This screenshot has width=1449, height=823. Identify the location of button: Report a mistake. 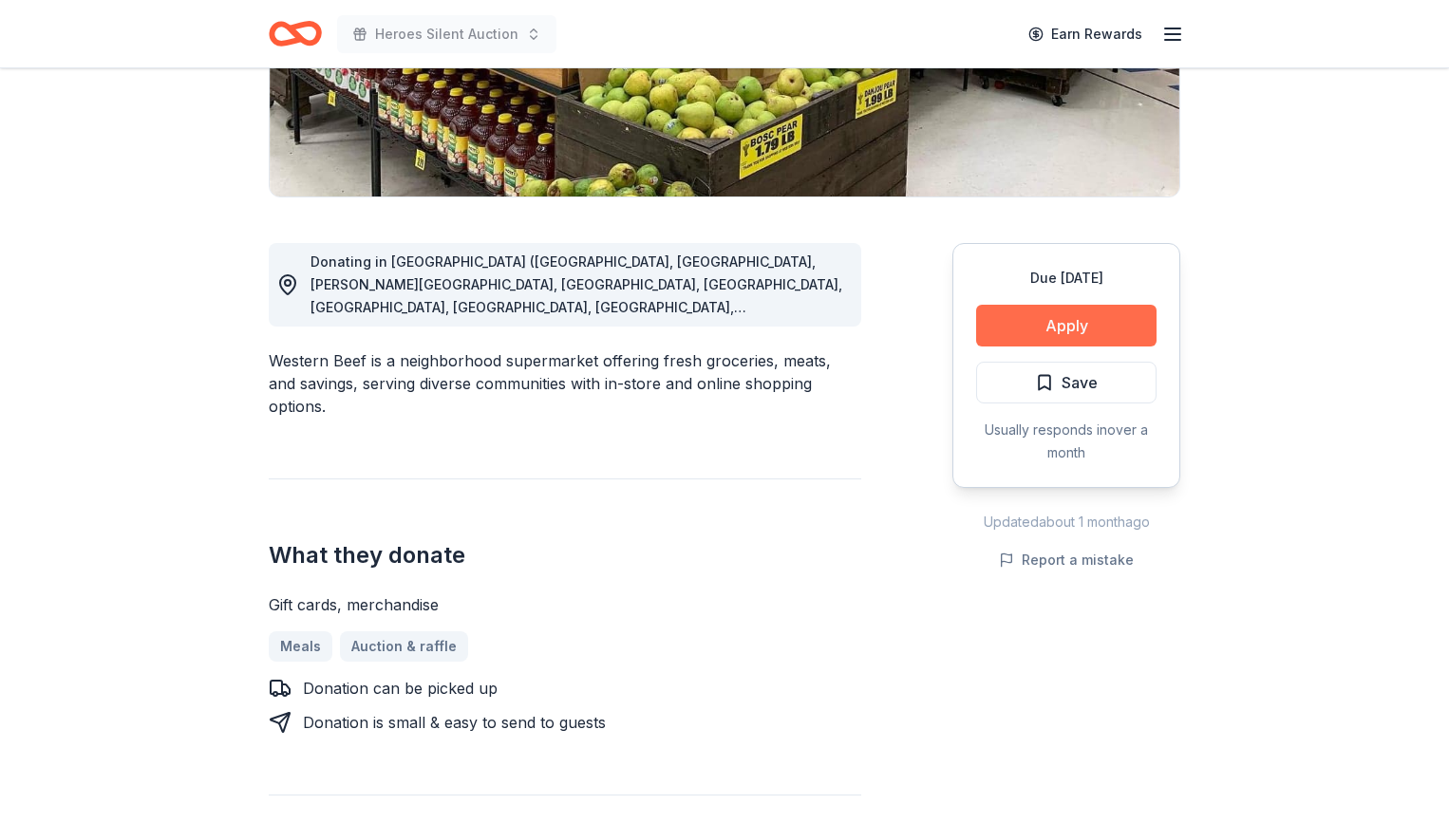
(1066, 560).